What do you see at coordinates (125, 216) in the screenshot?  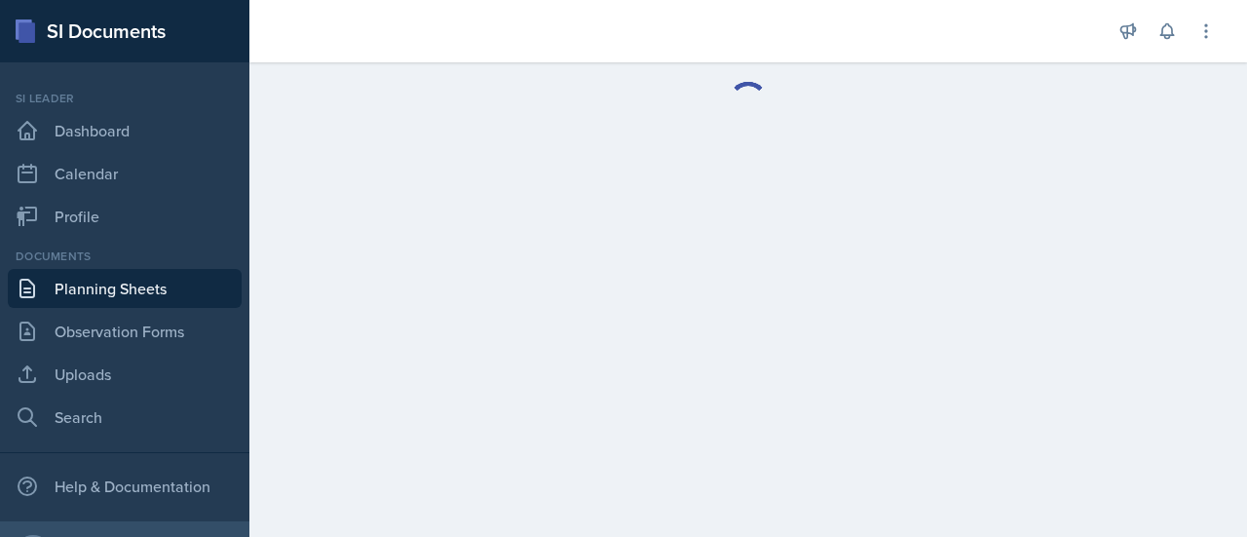 I see `a: Profile` at bounding box center [125, 216].